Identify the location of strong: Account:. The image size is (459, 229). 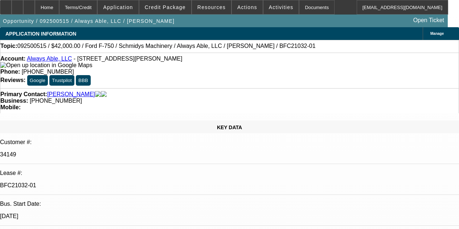
(13, 58).